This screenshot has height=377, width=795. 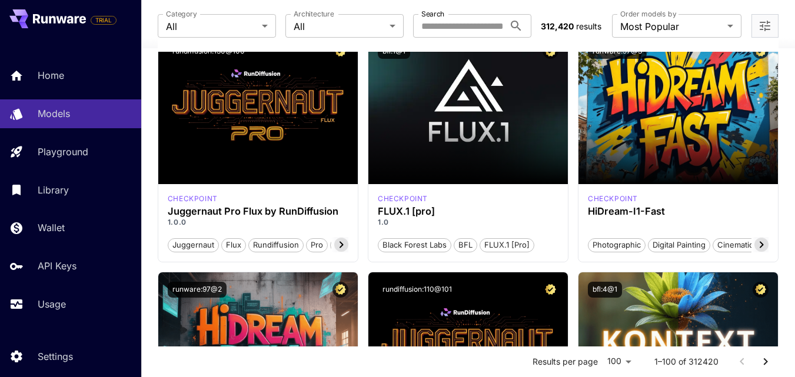 I want to click on p: Settings, so click(x=55, y=356).